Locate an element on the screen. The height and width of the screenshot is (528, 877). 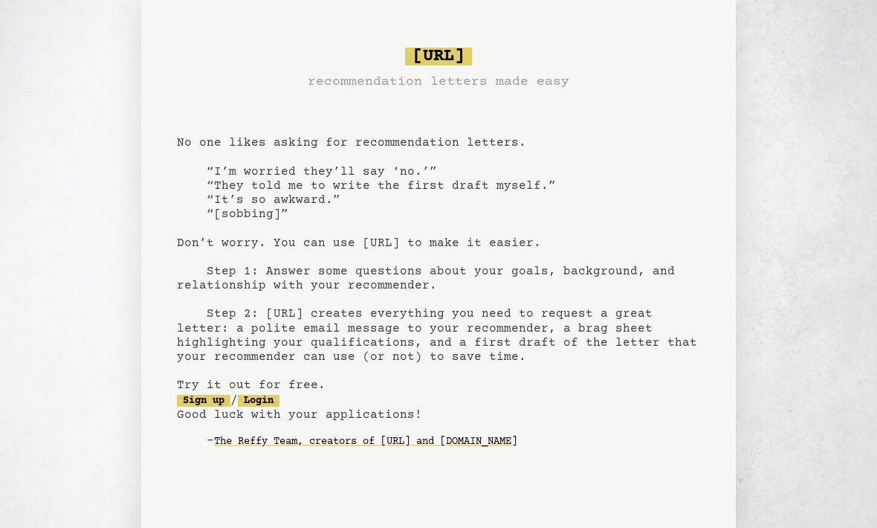
a: Login is located at coordinates (259, 401).